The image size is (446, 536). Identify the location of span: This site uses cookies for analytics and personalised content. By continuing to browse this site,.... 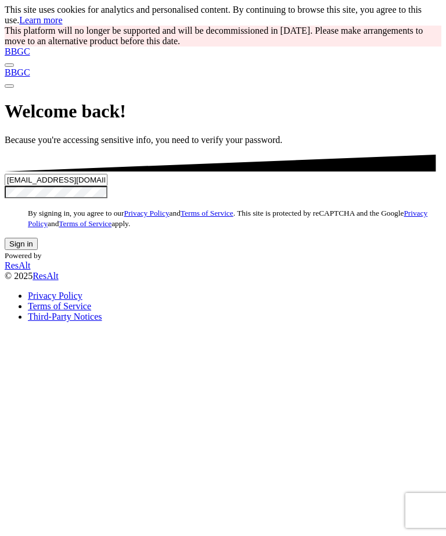
(213, 15).